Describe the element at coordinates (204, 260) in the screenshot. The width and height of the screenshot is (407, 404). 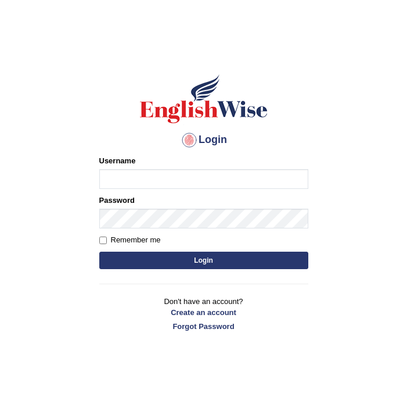
I see `button: Login` at that location.